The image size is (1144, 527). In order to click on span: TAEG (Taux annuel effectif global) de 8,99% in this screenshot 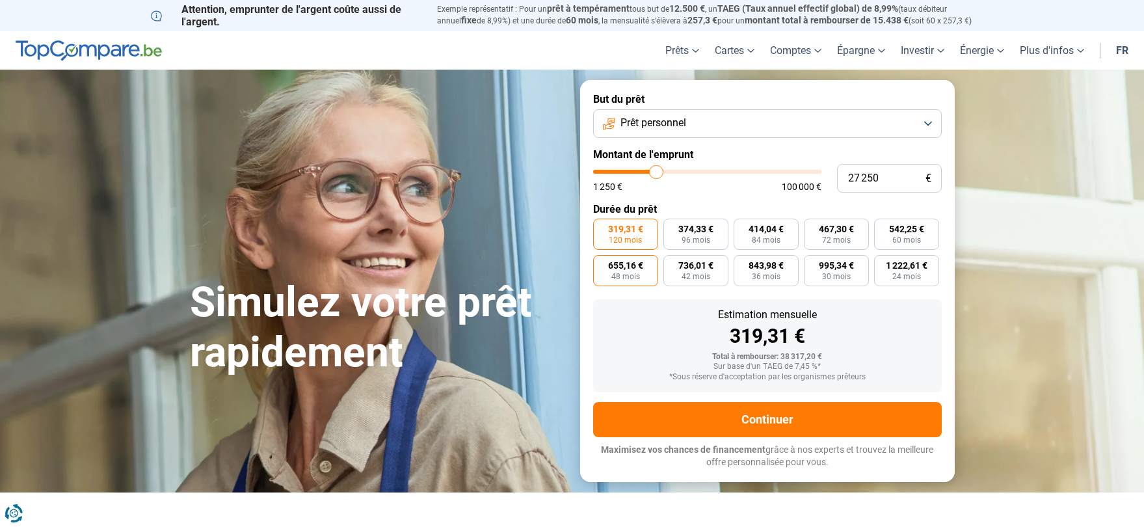, I will do `click(807, 8)`.